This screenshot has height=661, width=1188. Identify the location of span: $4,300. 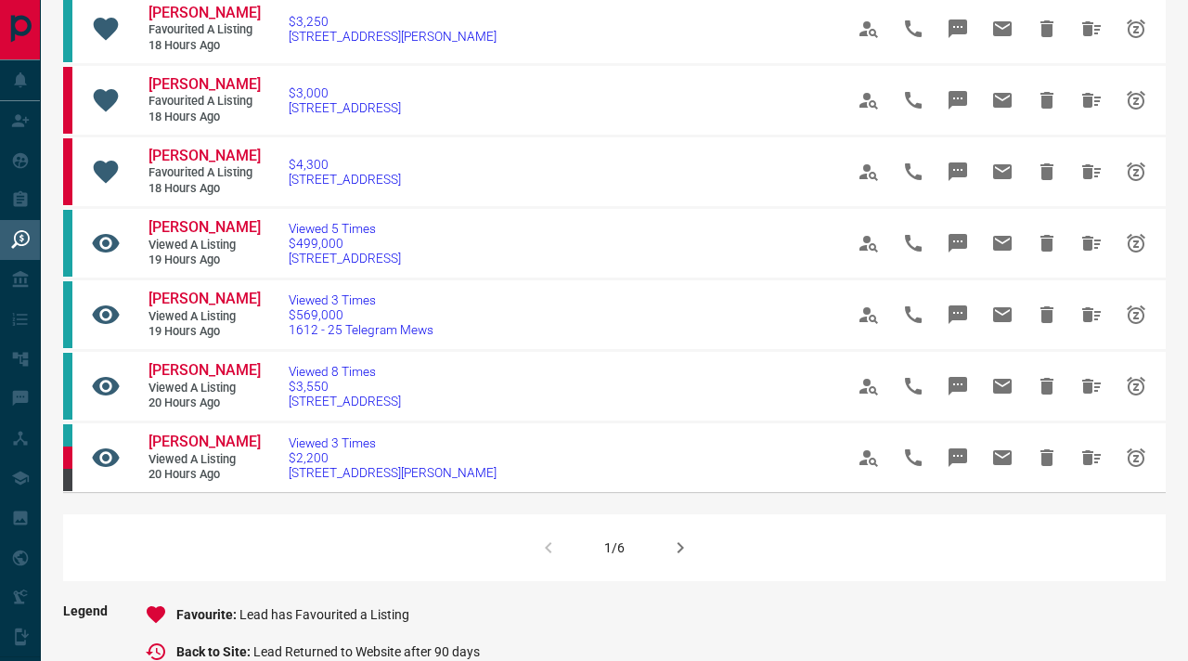
(344, 164).